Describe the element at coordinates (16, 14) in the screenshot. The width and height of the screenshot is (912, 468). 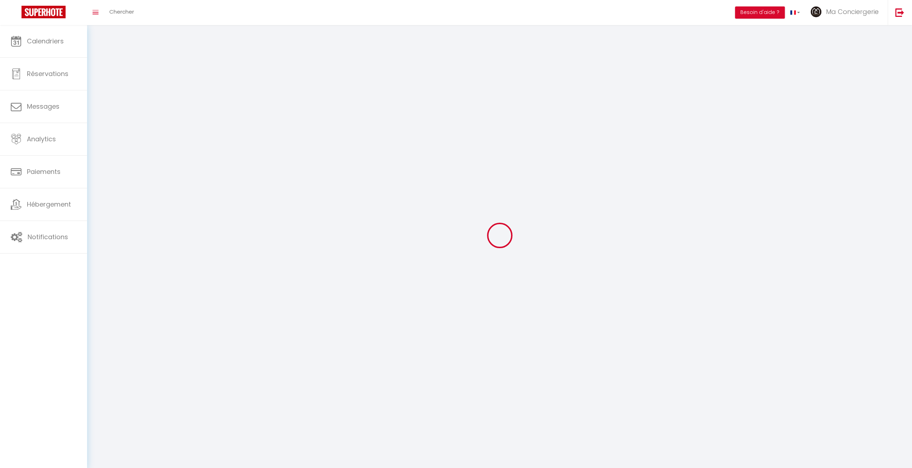
I see `button: Ouvrir le widget de chat LiveChat` at that location.